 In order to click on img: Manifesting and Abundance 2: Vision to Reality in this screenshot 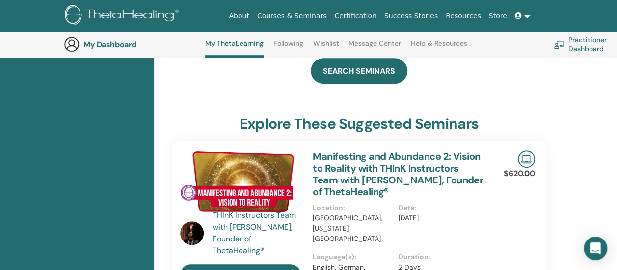, I will do `click(241, 181)`.